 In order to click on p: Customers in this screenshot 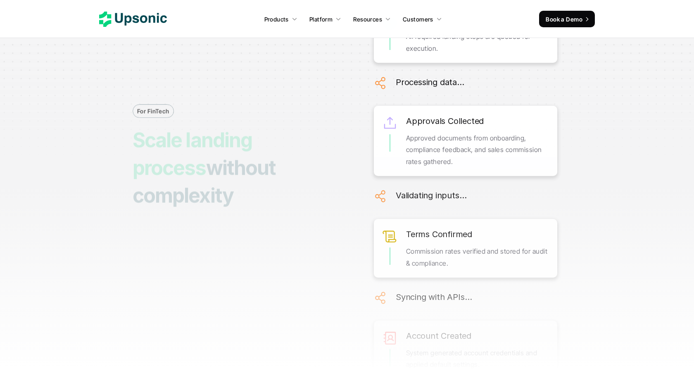, I will do `click(418, 19)`.